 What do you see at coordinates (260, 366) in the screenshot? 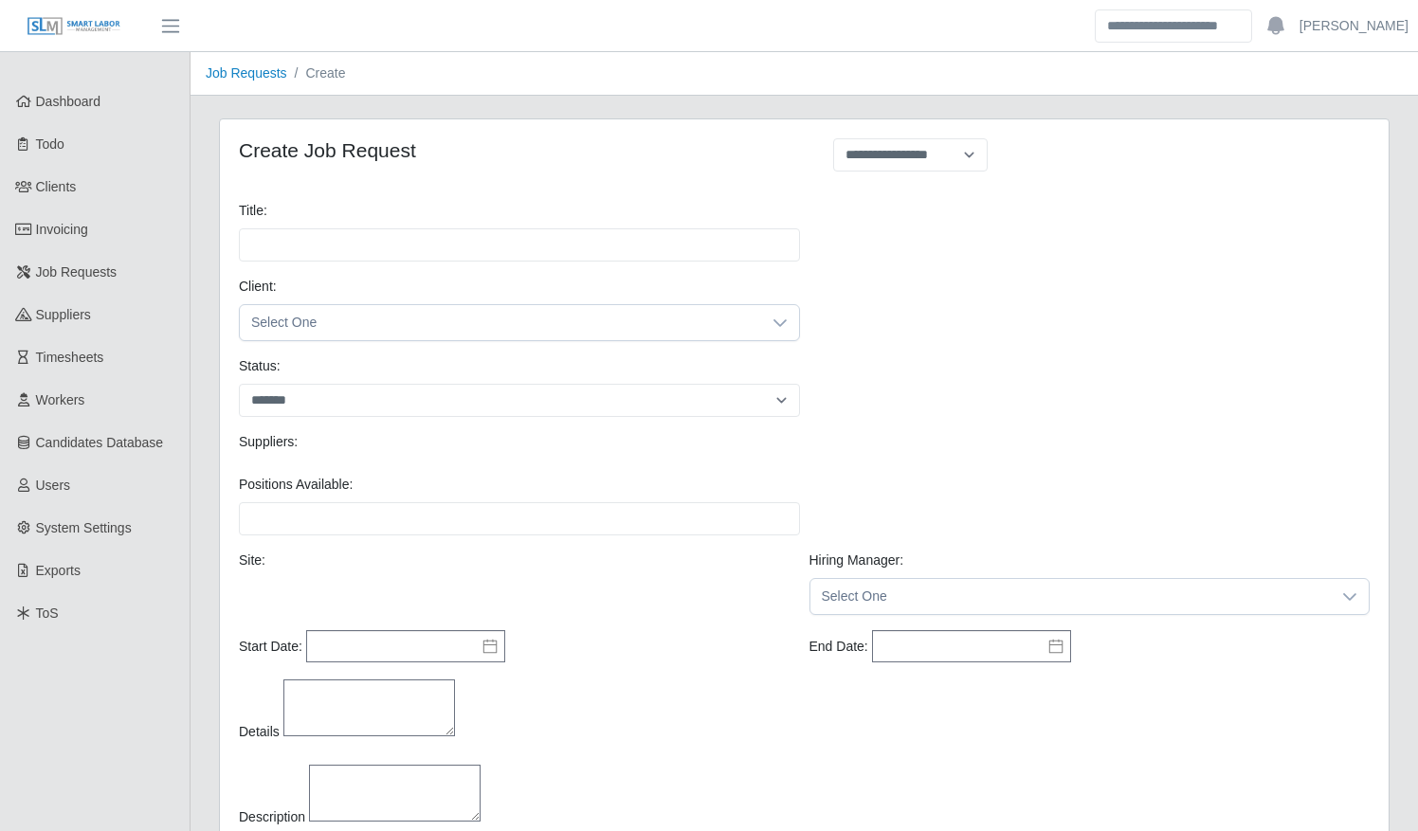
I see `label: Status:` at bounding box center [260, 366].